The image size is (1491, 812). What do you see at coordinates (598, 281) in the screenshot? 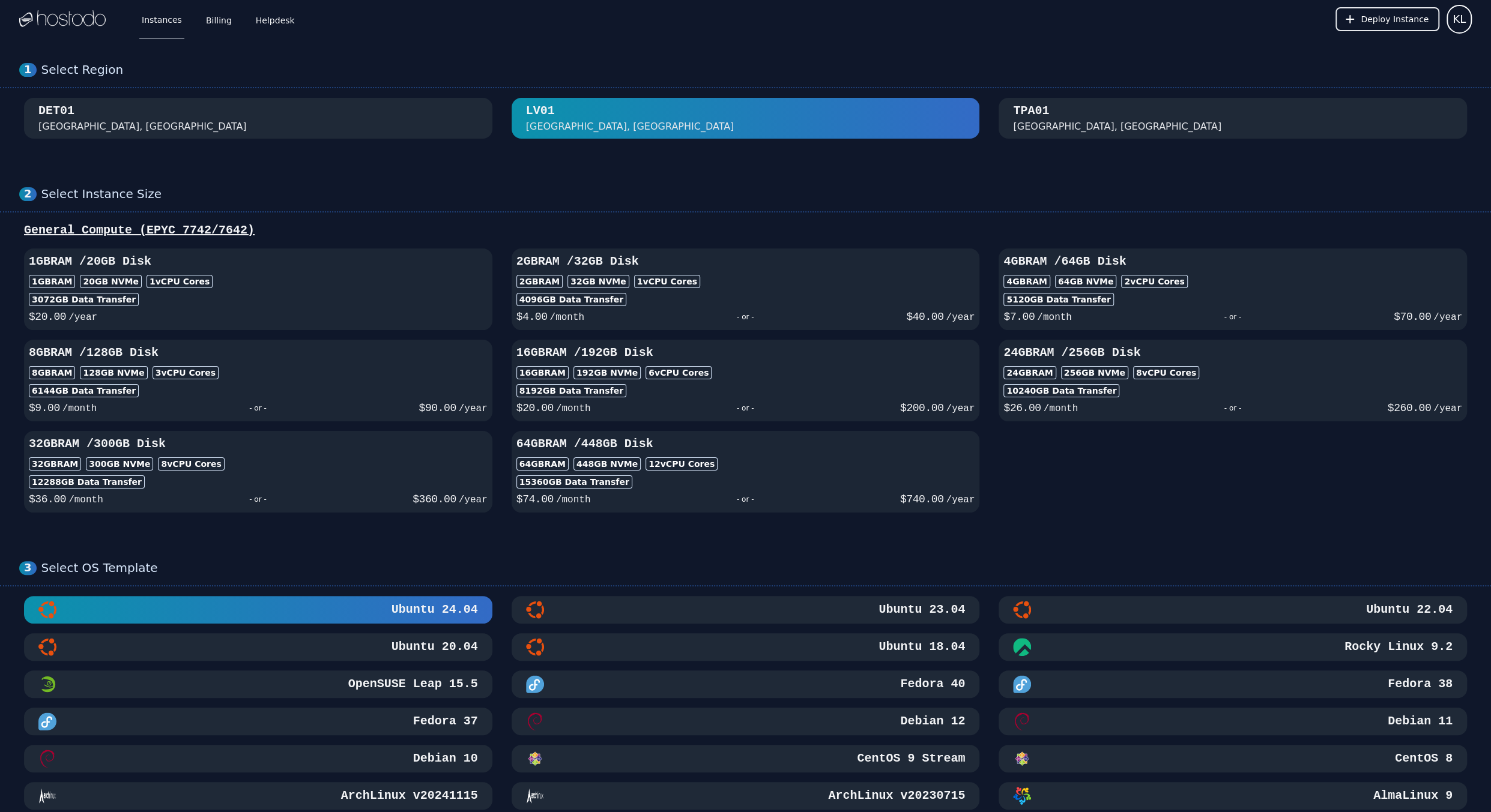
I see `div: 32 GB NVMe` at bounding box center [598, 281].